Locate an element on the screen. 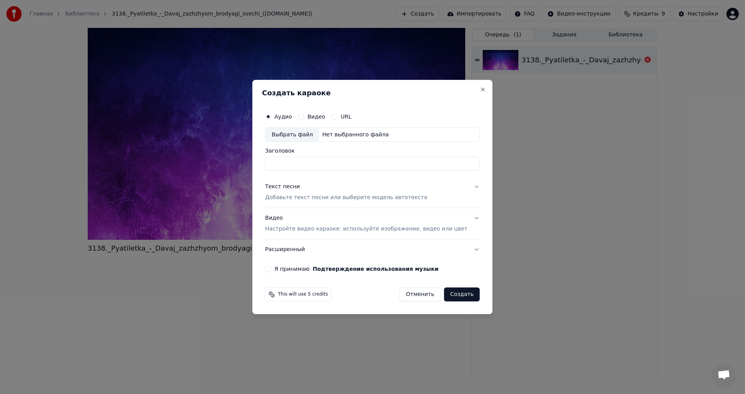 The width and height of the screenshot is (745, 394). label: Видео is located at coordinates (316, 117).